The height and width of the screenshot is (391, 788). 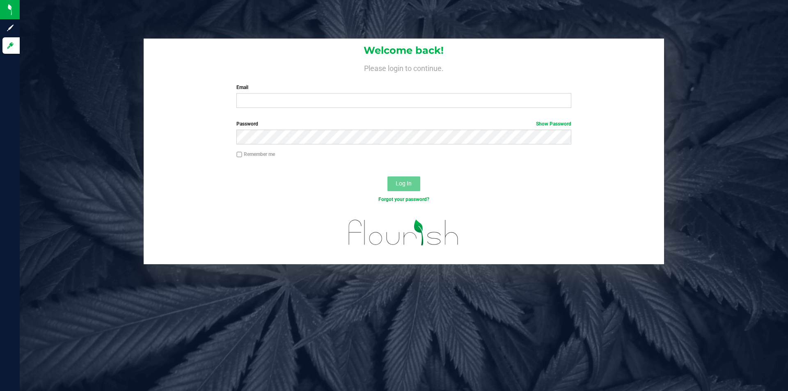 I want to click on inline-svg: Sign up, so click(x=10, y=28).